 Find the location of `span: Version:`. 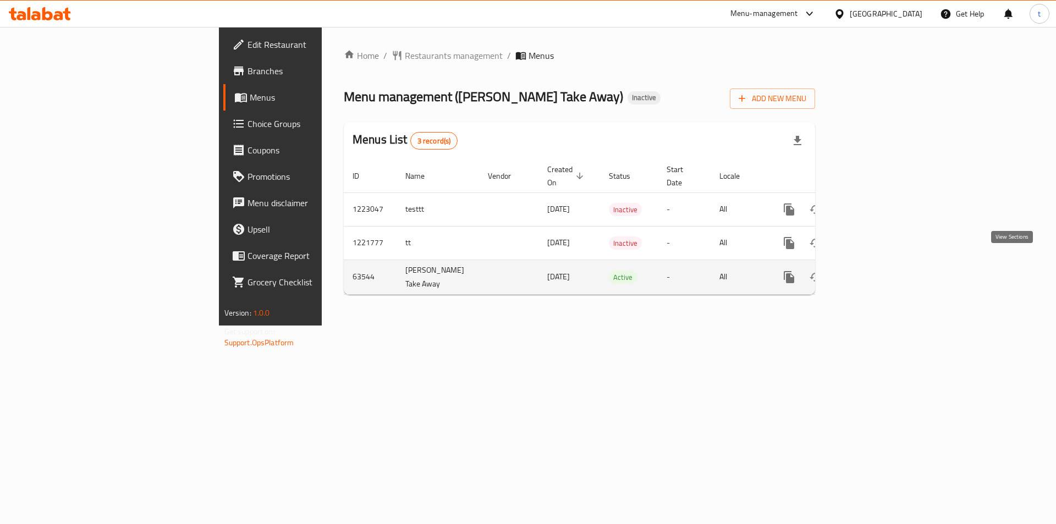

span: Version: is located at coordinates (238, 313).